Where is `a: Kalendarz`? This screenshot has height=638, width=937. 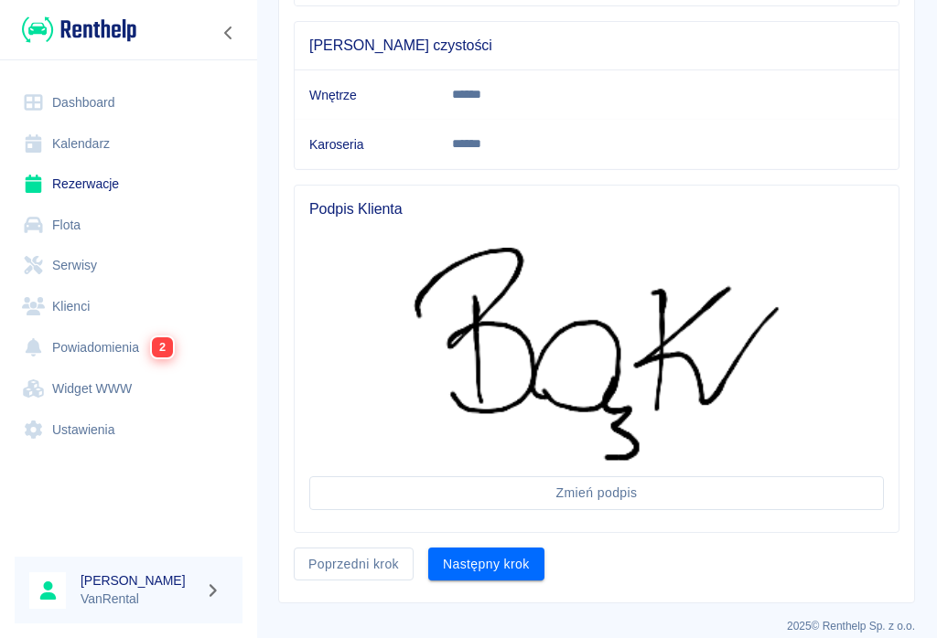
a: Kalendarz is located at coordinates (128, 144).